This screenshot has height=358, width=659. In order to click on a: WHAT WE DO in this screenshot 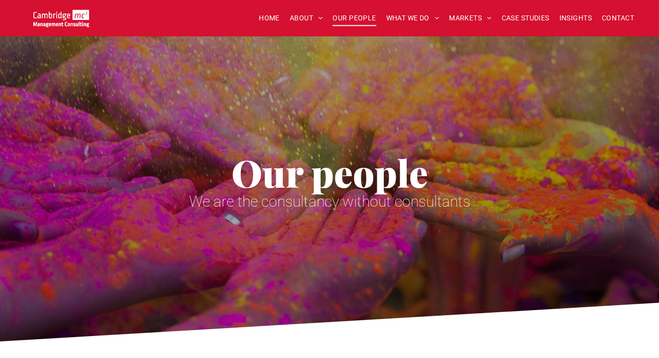, I will do `click(412, 18)`.